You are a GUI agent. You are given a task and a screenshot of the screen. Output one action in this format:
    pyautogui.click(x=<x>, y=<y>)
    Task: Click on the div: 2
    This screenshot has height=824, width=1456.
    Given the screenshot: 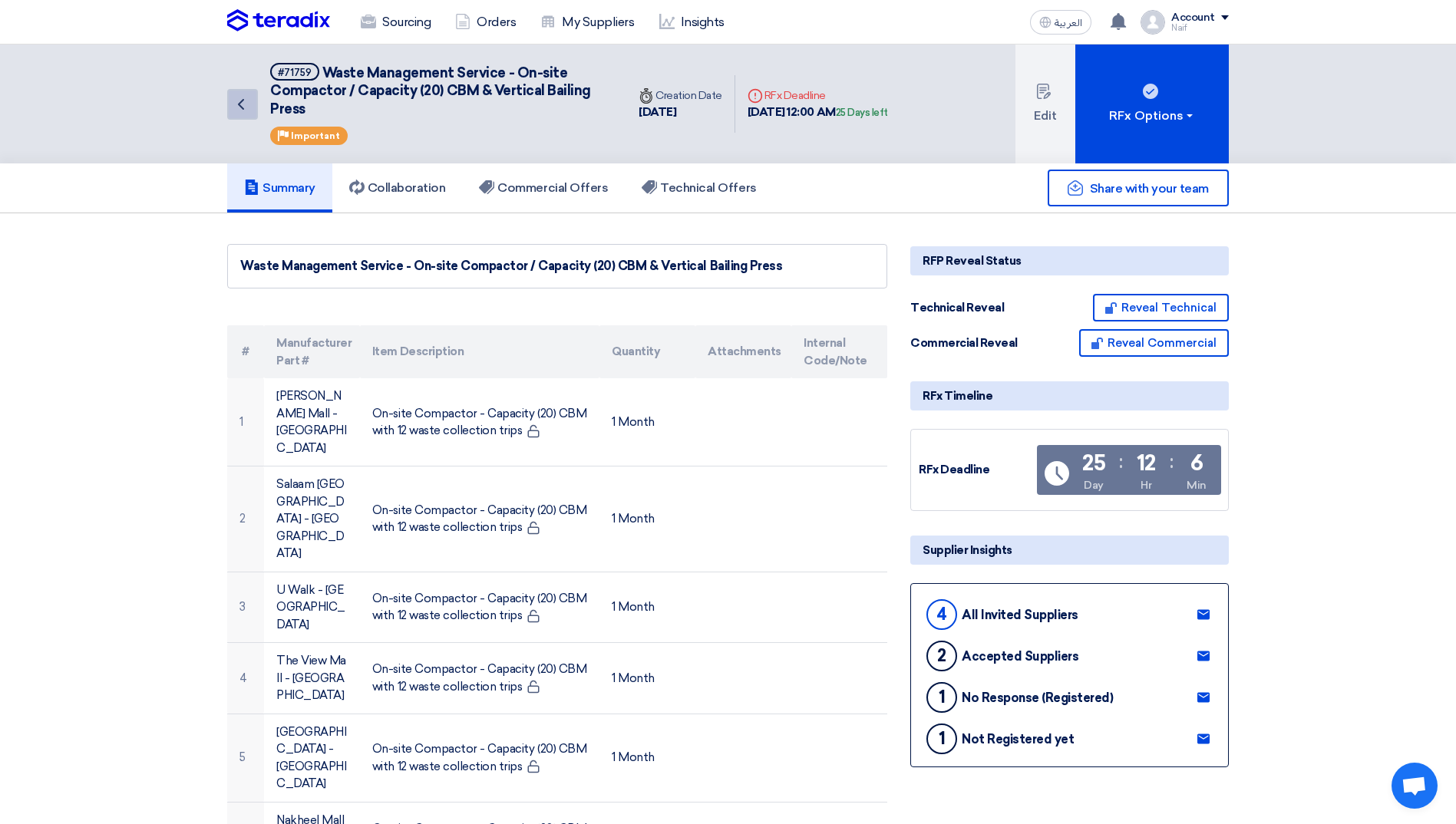 What is the action you would take?
    pyautogui.click(x=941, y=656)
    